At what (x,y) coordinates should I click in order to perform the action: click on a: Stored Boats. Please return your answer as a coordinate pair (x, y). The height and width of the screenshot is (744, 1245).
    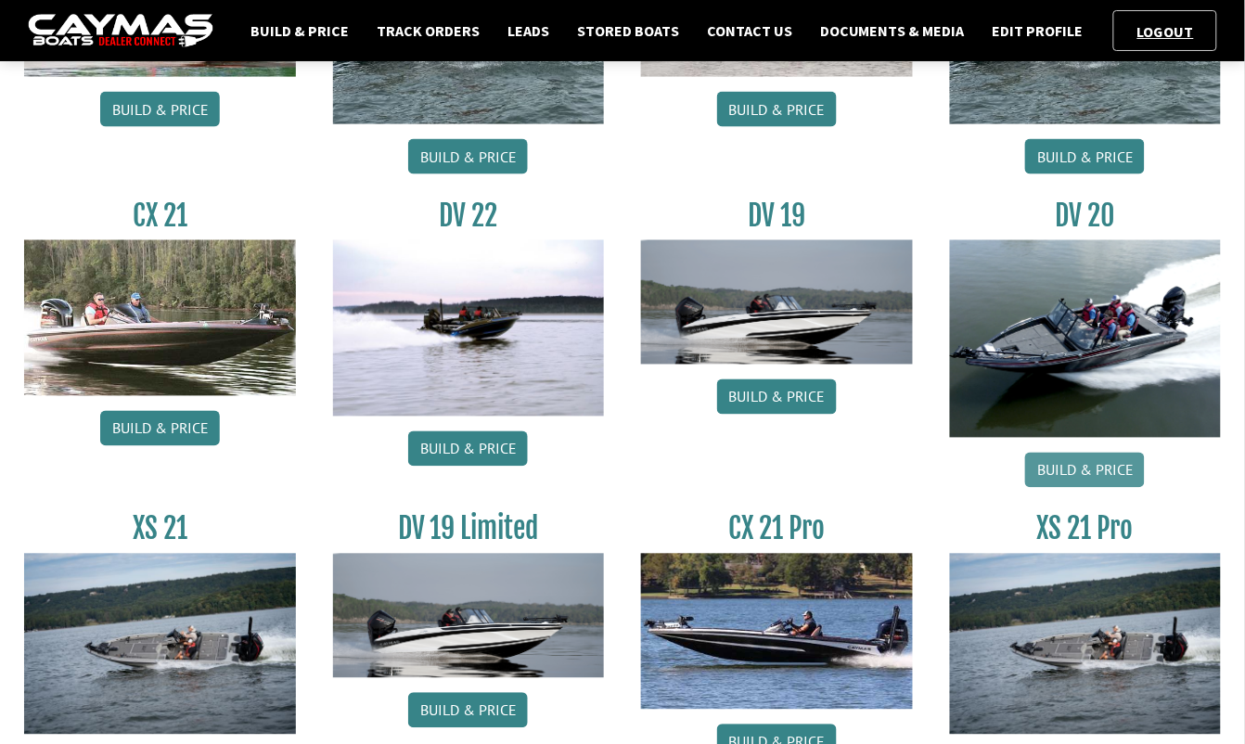
    Looking at the image, I should click on (628, 31).